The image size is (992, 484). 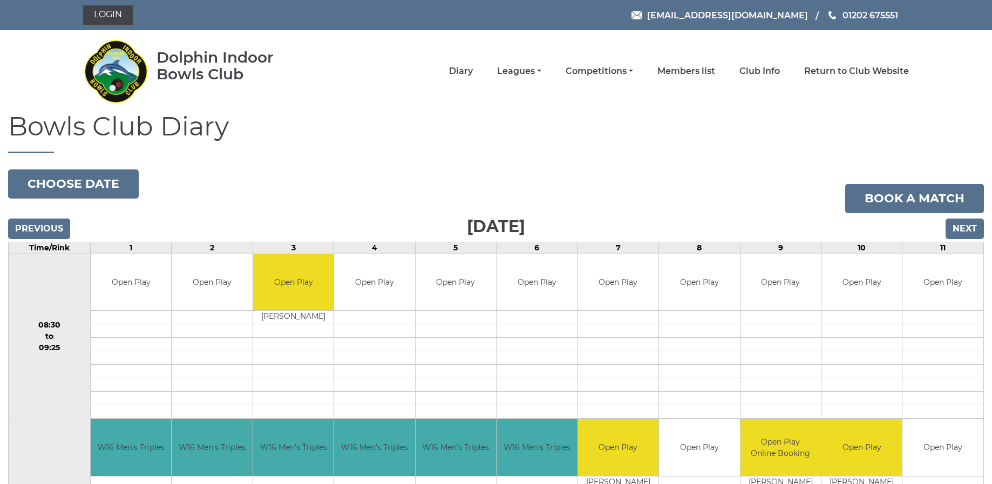 I want to click on a: Leagues, so click(x=519, y=71).